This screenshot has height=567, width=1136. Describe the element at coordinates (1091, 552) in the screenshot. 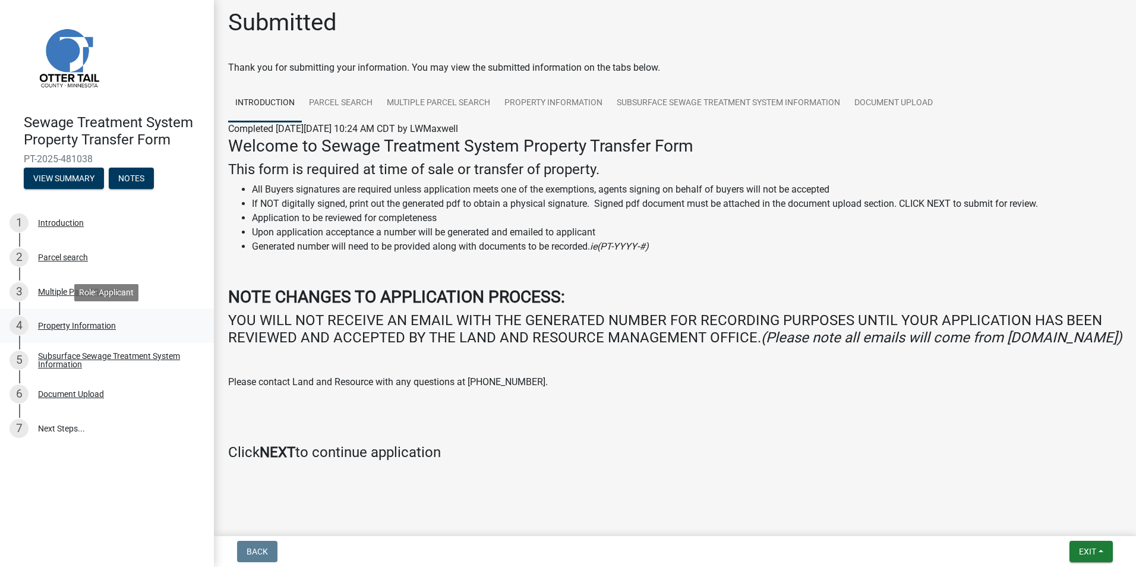

I see `button: Exit` at that location.